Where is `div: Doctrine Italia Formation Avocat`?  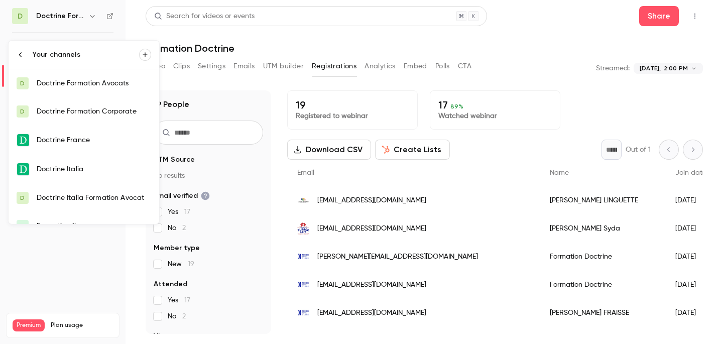 div: Doctrine Italia Formation Avocat is located at coordinates (94, 198).